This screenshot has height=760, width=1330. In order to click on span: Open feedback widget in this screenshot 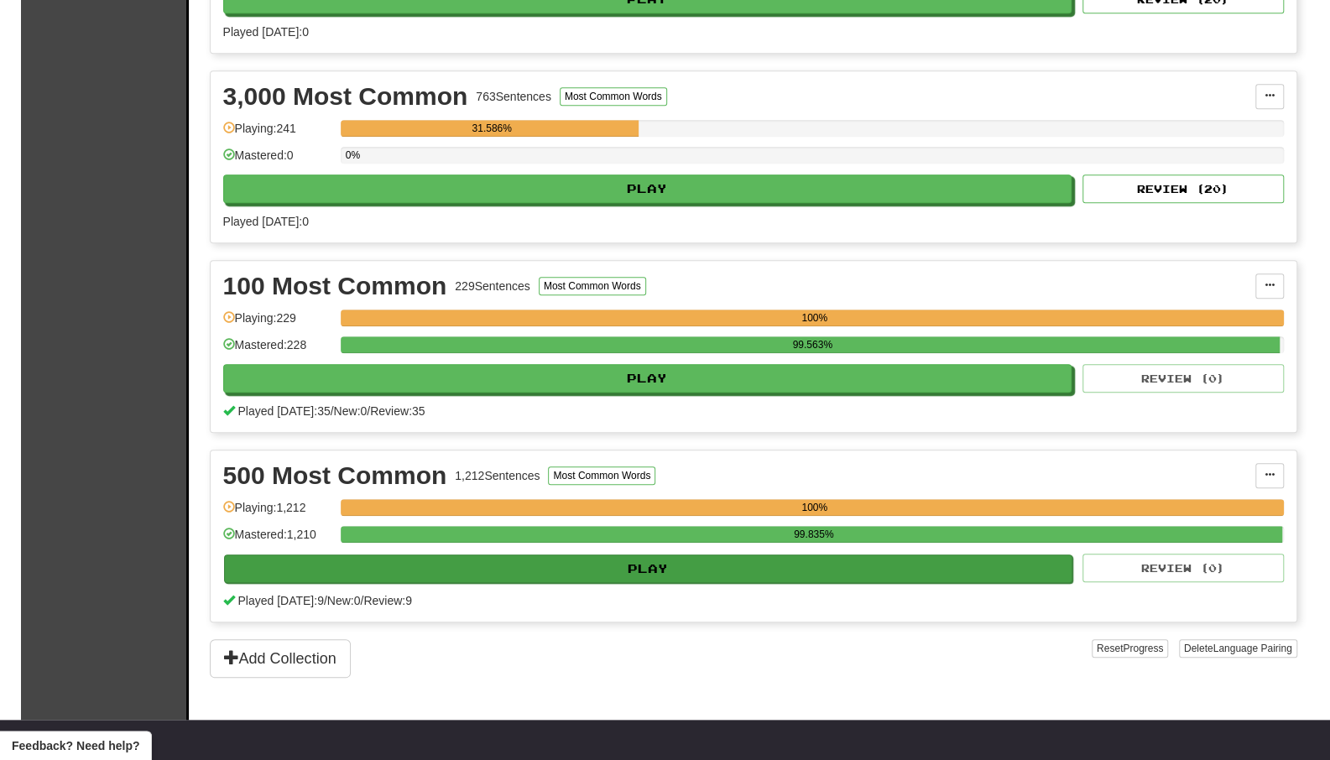, I will do `click(76, 746)`.